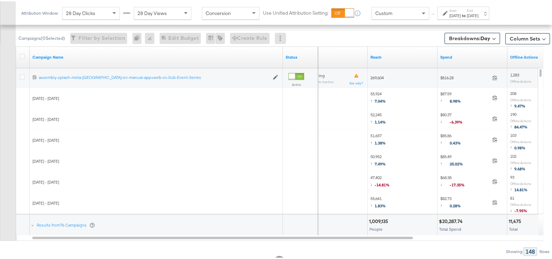 This screenshot has width=552, height=259. I want to click on span: 7.49%, so click(380, 162).